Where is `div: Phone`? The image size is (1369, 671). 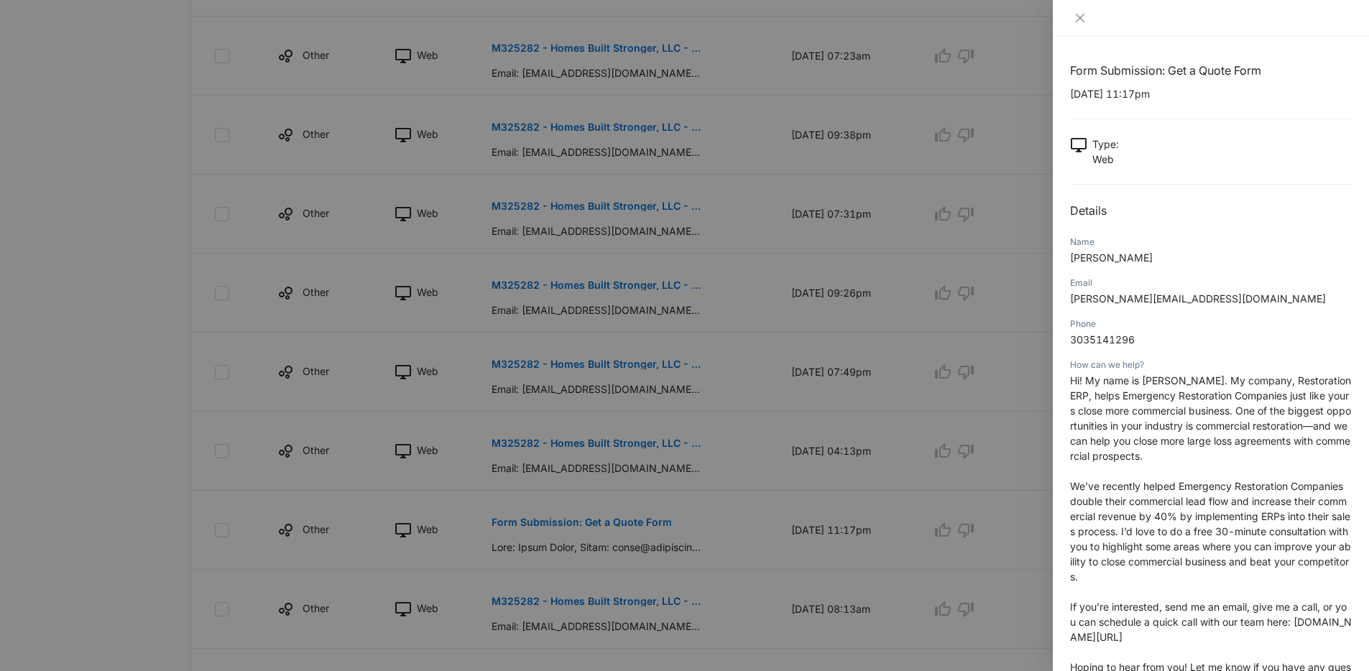
div: Phone is located at coordinates (1211, 324).